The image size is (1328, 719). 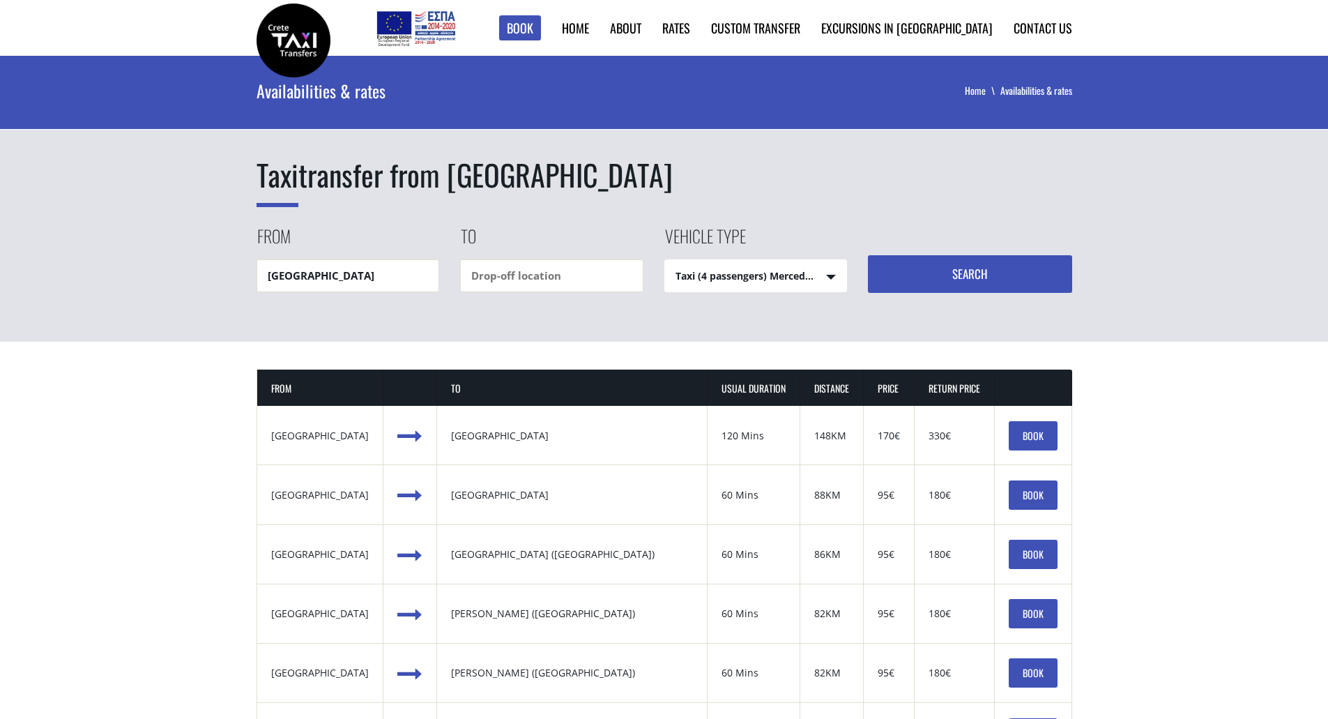 I want to click on span: Taxi, so click(x=278, y=180).